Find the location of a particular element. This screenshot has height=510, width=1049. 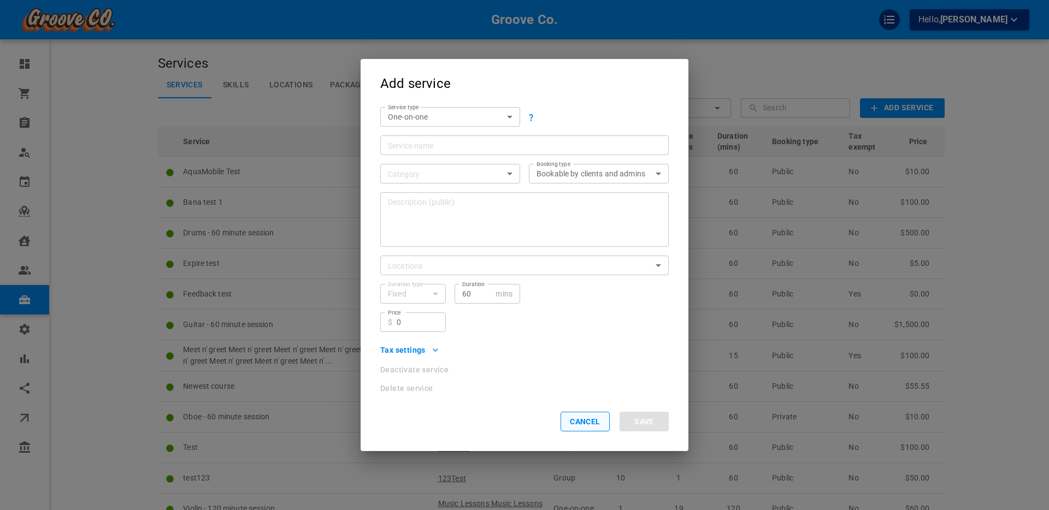

button: Tax settings is located at coordinates (409, 350).